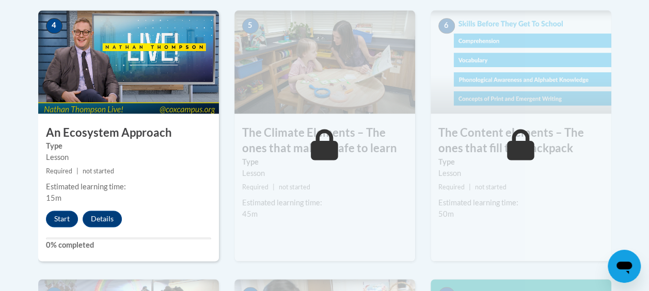  I want to click on span: 5, so click(250, 26).